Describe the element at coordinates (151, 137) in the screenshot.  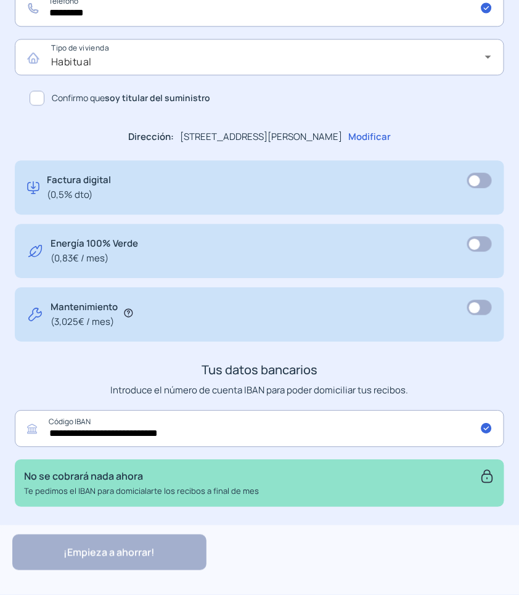
I see `p: Dirección:` at that location.